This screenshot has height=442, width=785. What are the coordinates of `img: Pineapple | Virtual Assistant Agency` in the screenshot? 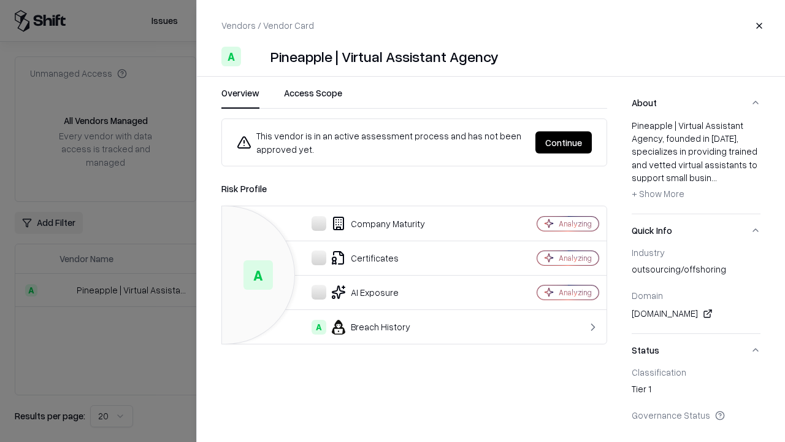 It's located at (256, 56).